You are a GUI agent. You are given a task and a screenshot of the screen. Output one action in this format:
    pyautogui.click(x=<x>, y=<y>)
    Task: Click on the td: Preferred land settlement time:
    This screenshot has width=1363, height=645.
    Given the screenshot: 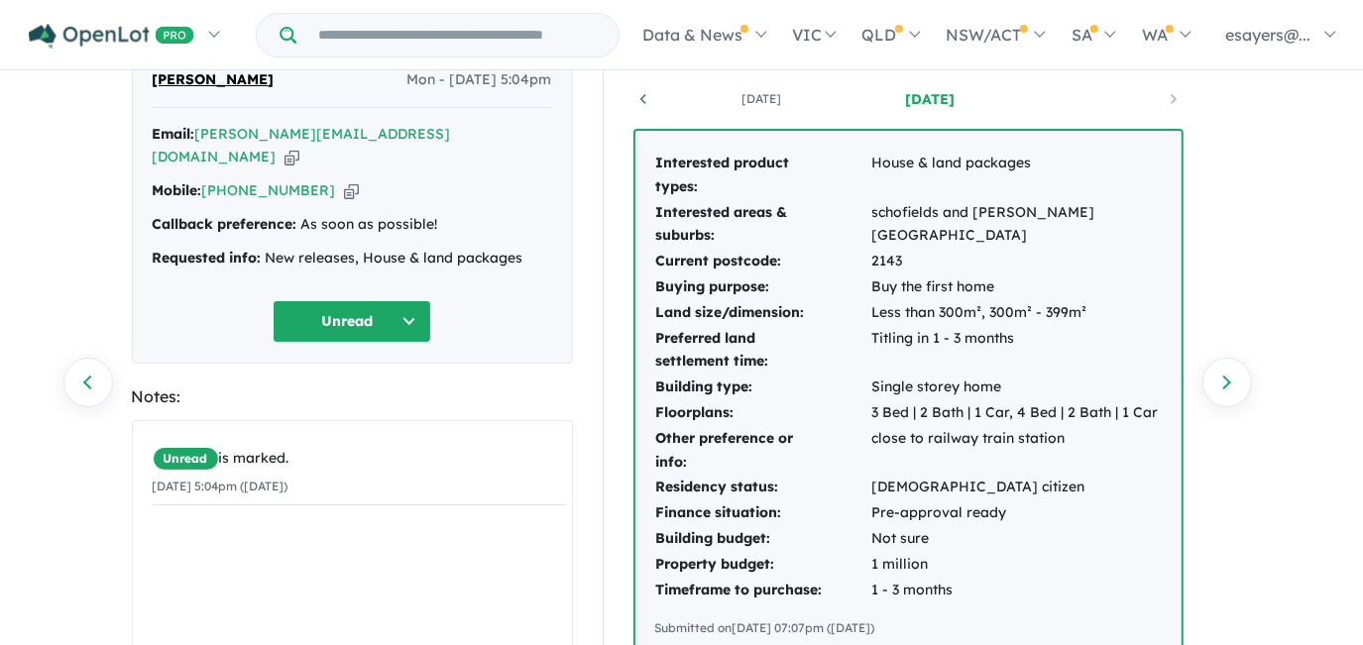 What is the action you would take?
    pyautogui.click(x=763, y=351)
    